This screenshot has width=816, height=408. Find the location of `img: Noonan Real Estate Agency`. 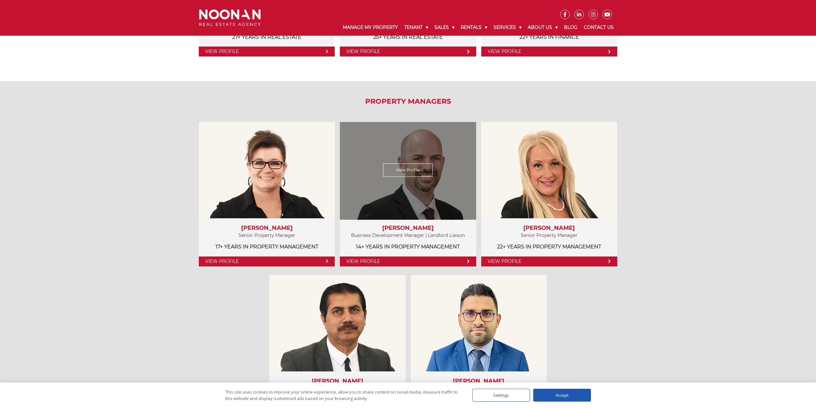

img: Noonan Real Estate Agency is located at coordinates (230, 18).